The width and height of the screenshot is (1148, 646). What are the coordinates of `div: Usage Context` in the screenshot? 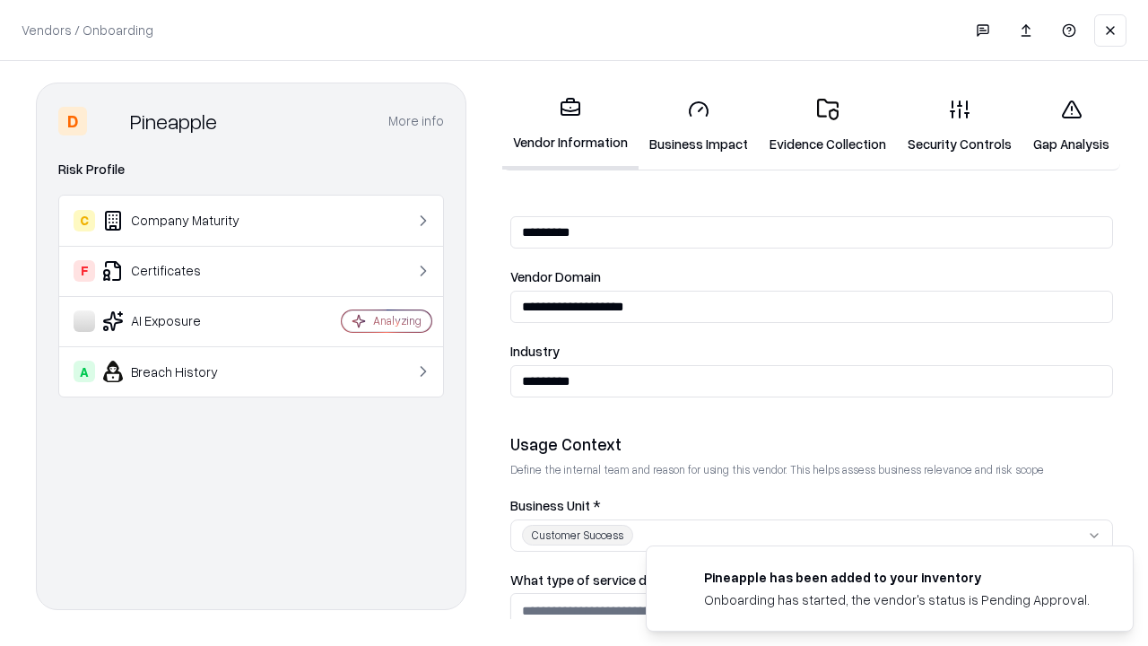 It's located at (811, 444).